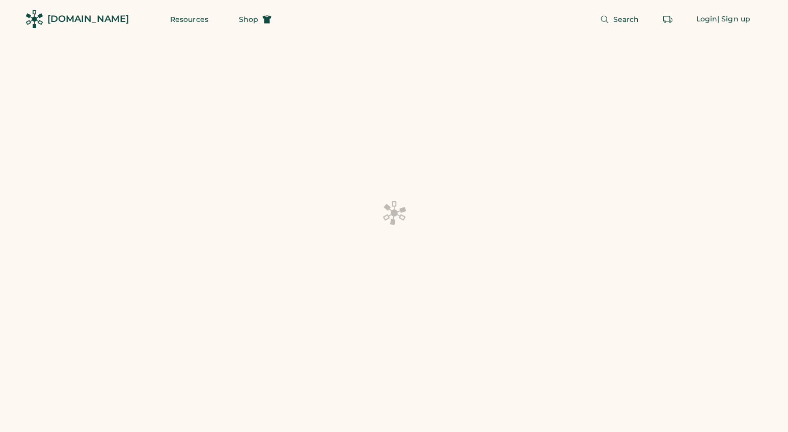 This screenshot has width=788, height=432. I want to click on div: | Sign up, so click(734, 19).